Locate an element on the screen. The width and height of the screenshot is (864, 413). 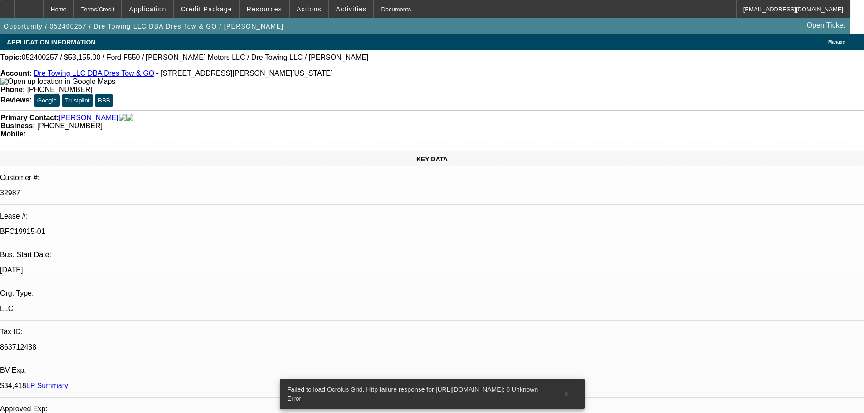
span: KEY DATA is located at coordinates (432, 159).